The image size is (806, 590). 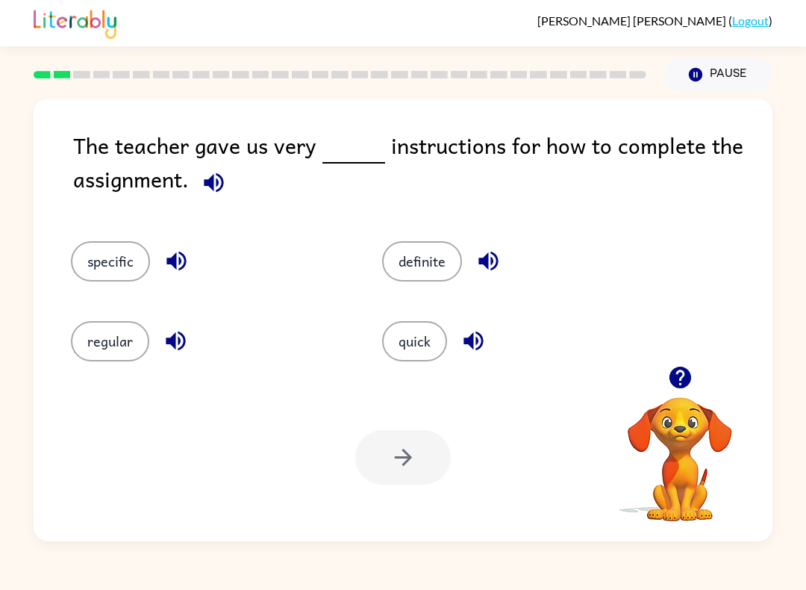 What do you see at coordinates (75, 22) in the screenshot?
I see `img: Literably` at bounding box center [75, 22].